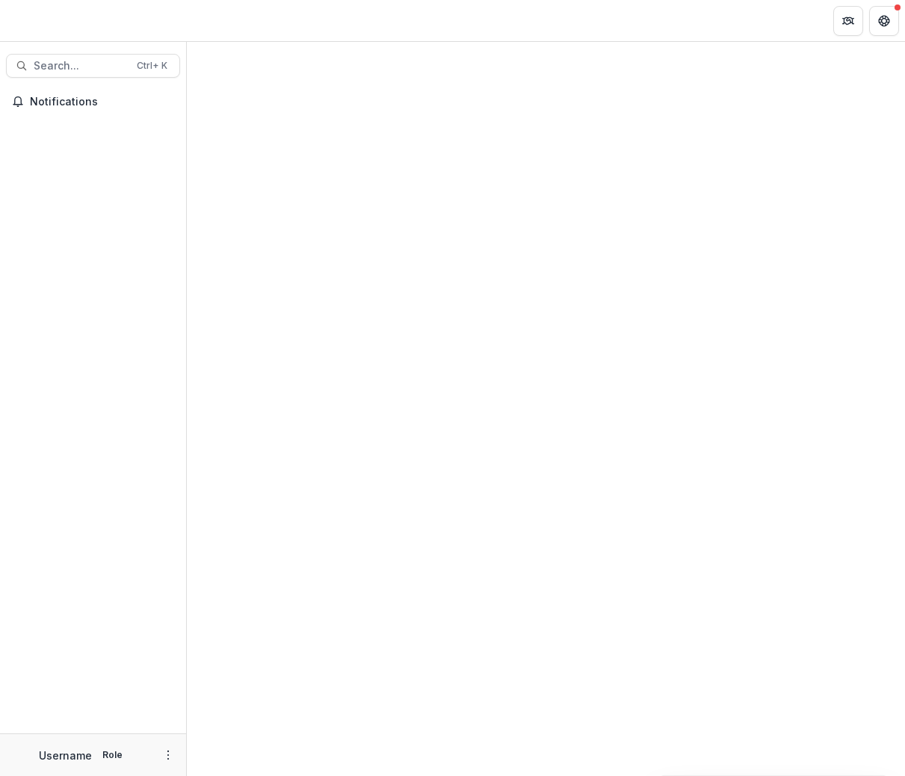  Describe the element at coordinates (102, 102) in the screenshot. I see `span: Notifications` at that location.